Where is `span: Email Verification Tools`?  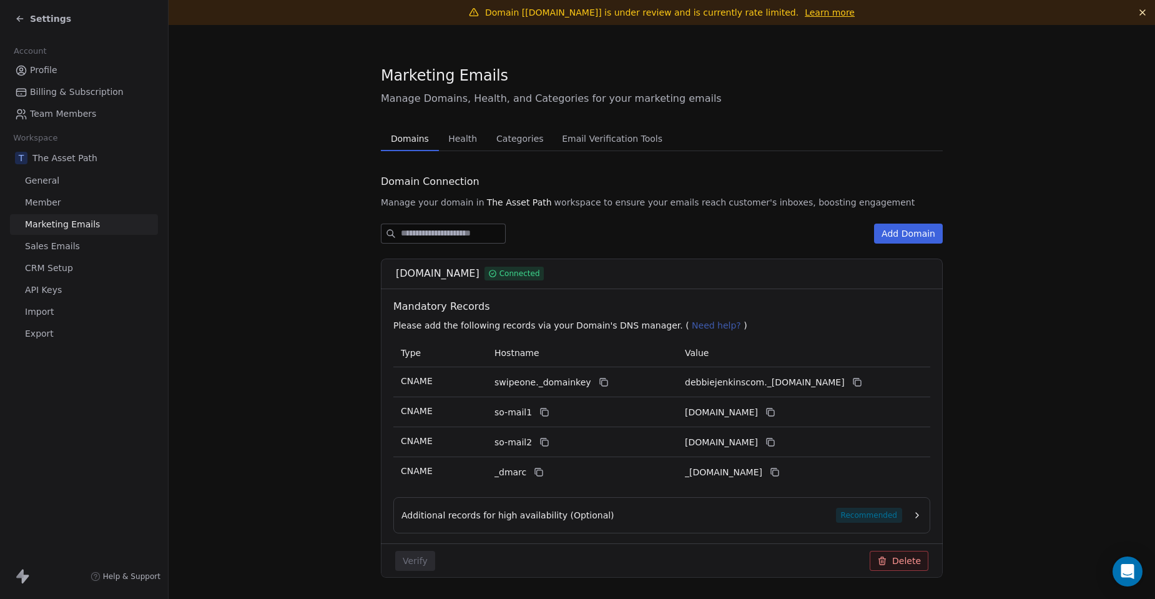
span: Email Verification Tools is located at coordinates (612, 139).